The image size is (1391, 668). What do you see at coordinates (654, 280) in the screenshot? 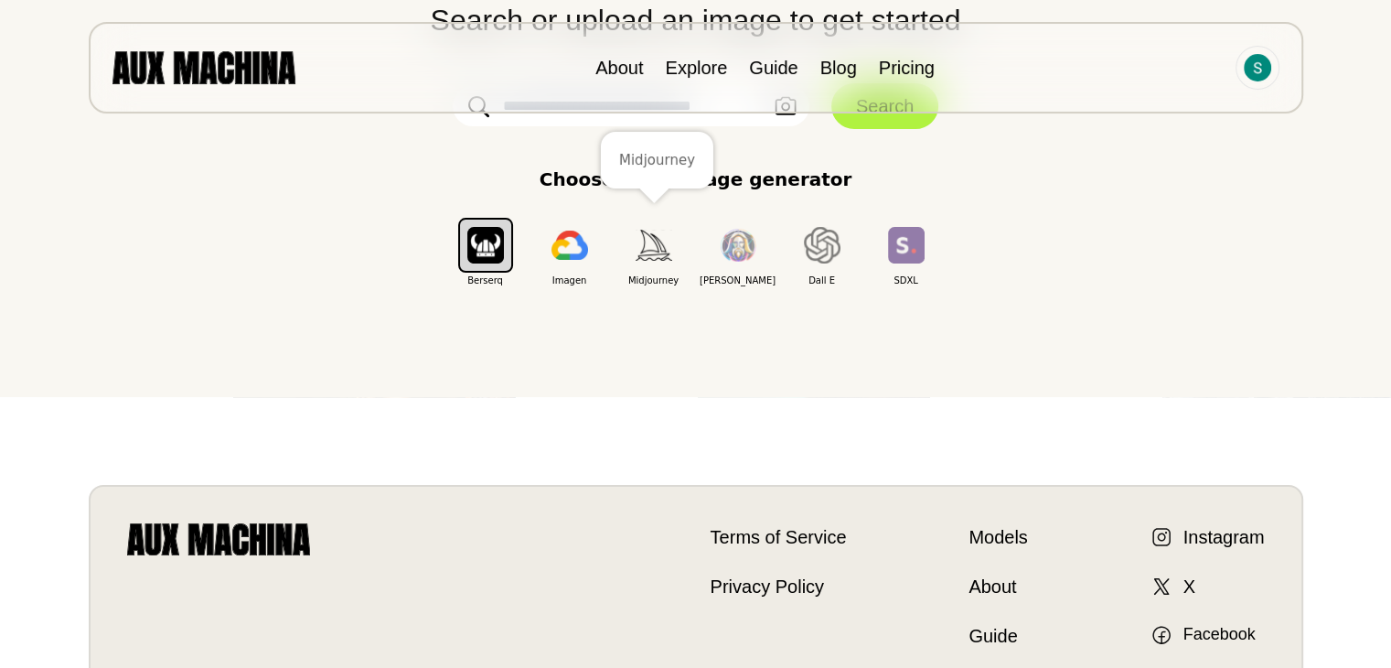
I see `span: Midjourney` at bounding box center [654, 280].